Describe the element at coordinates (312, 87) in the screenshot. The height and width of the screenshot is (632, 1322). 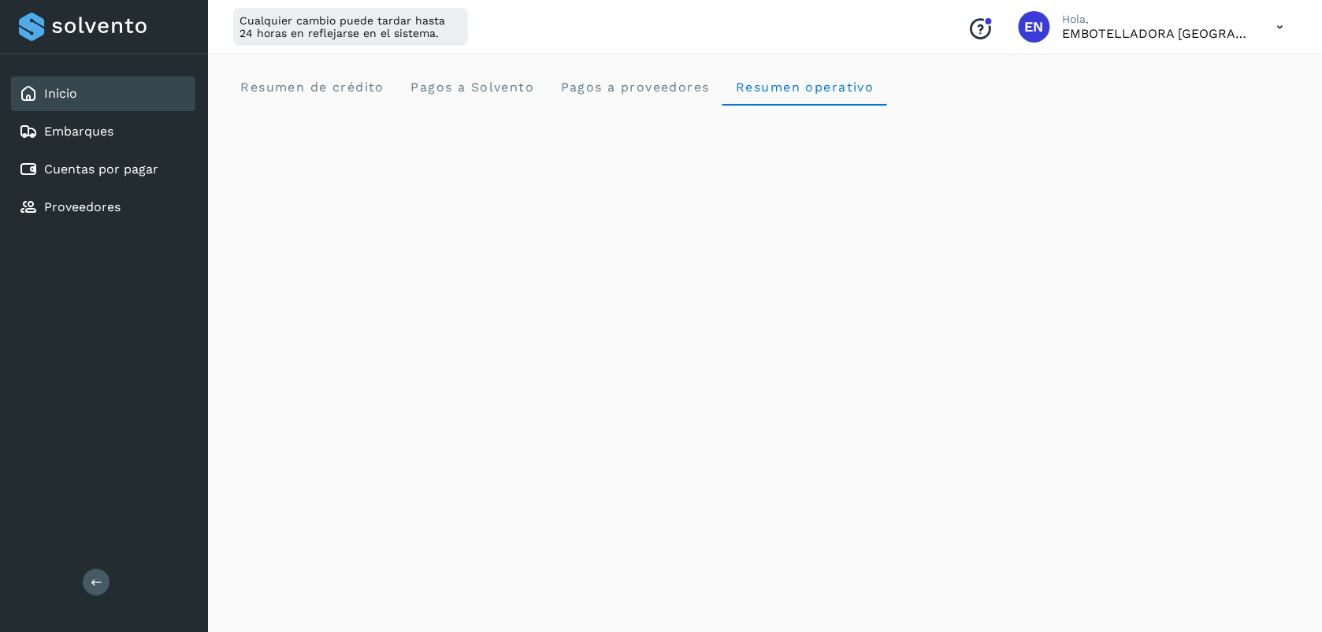
I see `span: Resumen de crédito` at that location.